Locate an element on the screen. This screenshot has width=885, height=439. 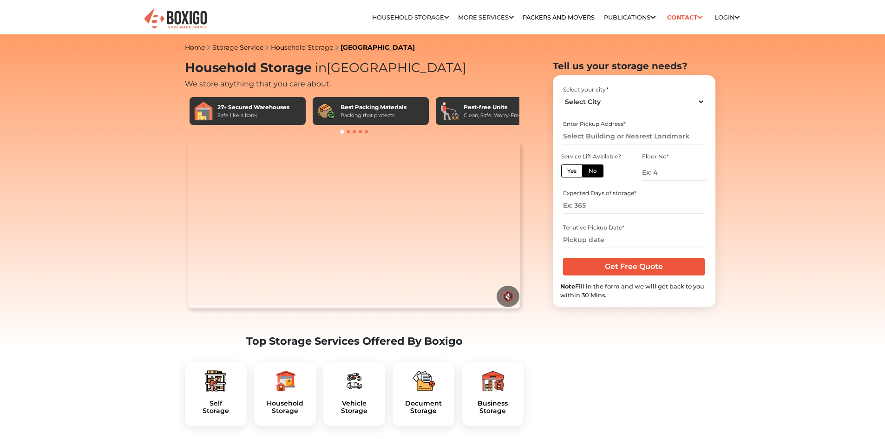
div: Expected Days of storage is located at coordinates (634, 193).